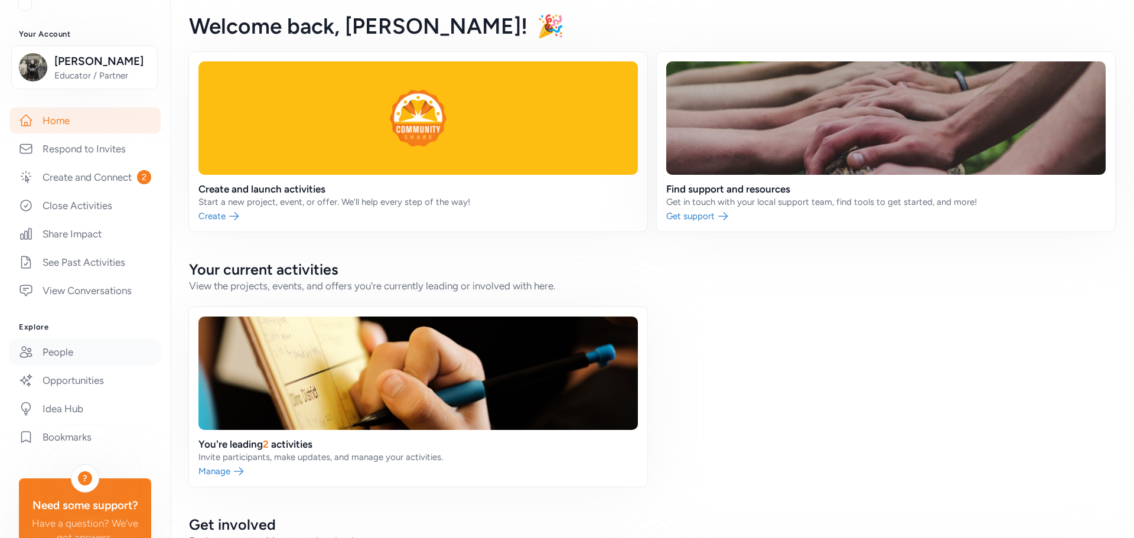 The width and height of the screenshot is (1134, 538). What do you see at coordinates (652, 525) in the screenshot?
I see `h2: Get involved` at bounding box center [652, 525].